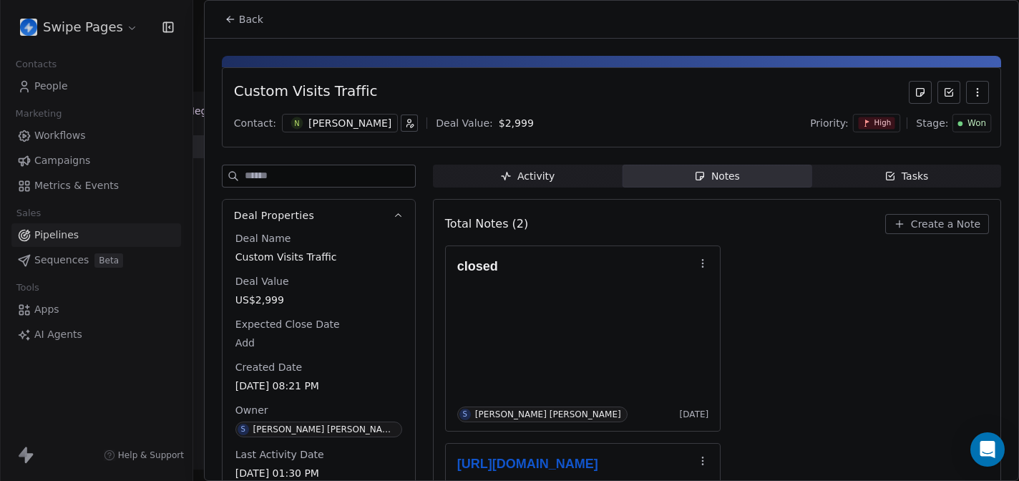  I want to click on span: Add, so click(318, 343).